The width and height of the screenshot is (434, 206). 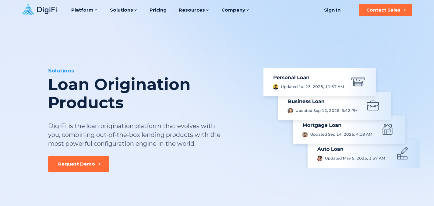 What do you see at coordinates (151, 94) in the screenshot?
I see `div: Loan Origination Products` at bounding box center [151, 94].